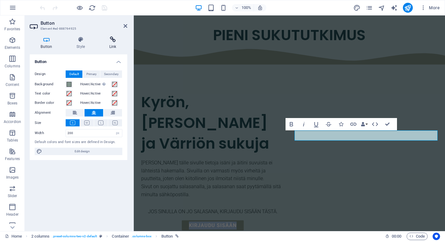 The height and width of the screenshot is (241, 445). What do you see at coordinates (396, 237) in the screenshot?
I see `span: 00 00` at bounding box center [396, 237].